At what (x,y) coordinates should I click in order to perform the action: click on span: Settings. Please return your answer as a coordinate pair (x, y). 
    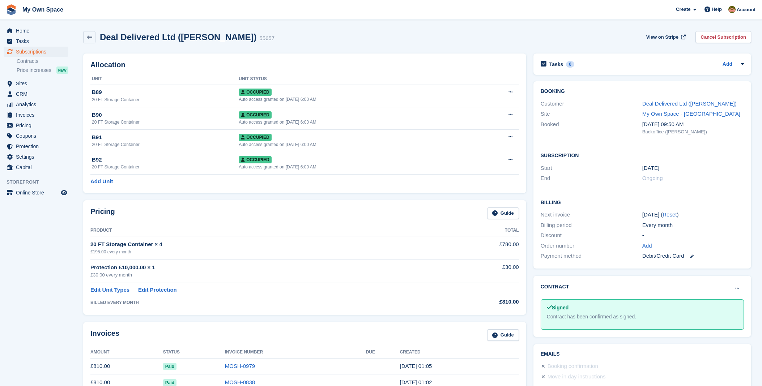
    Looking at the image, I should click on (38, 157).